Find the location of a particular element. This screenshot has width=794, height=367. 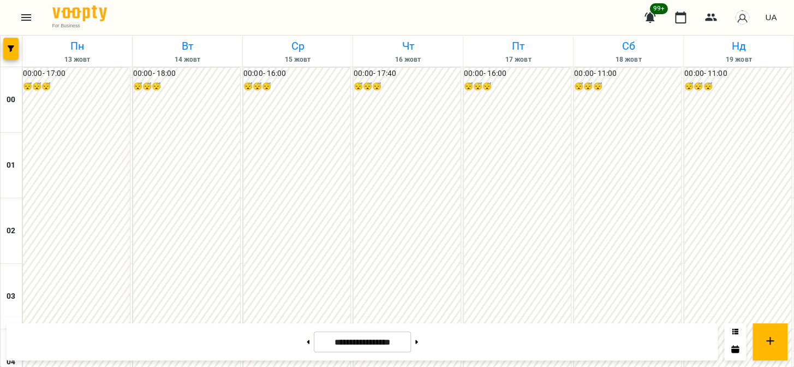

span: UA is located at coordinates (771, 17).